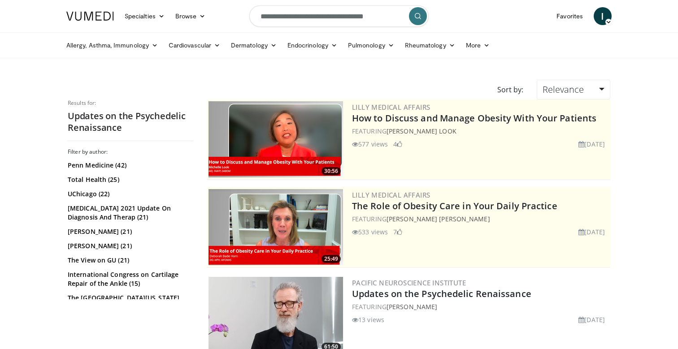 Image resolution: width=678 pixels, height=349 pixels. I want to click on a: Cardiovascular, so click(194, 45).